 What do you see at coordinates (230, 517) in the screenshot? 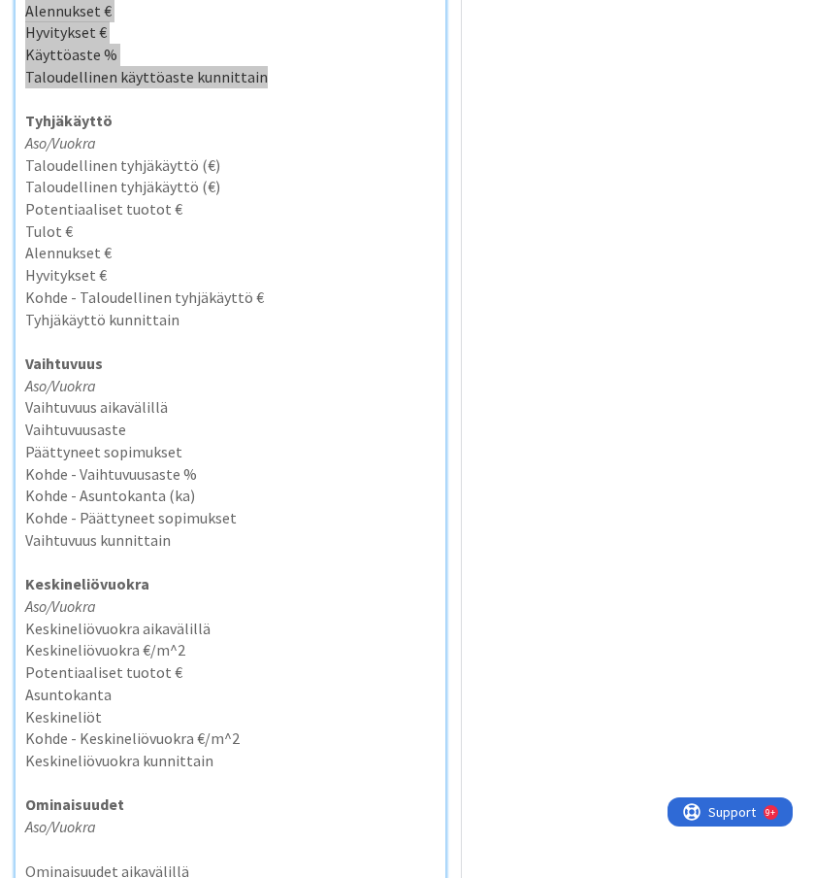
I see `p: Kohde - Päättyneet sopimukset` at bounding box center [230, 517].